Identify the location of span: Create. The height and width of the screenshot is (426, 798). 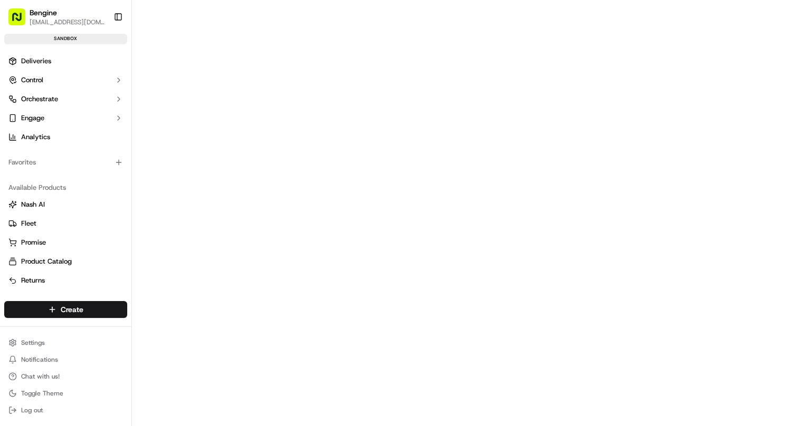
(72, 310).